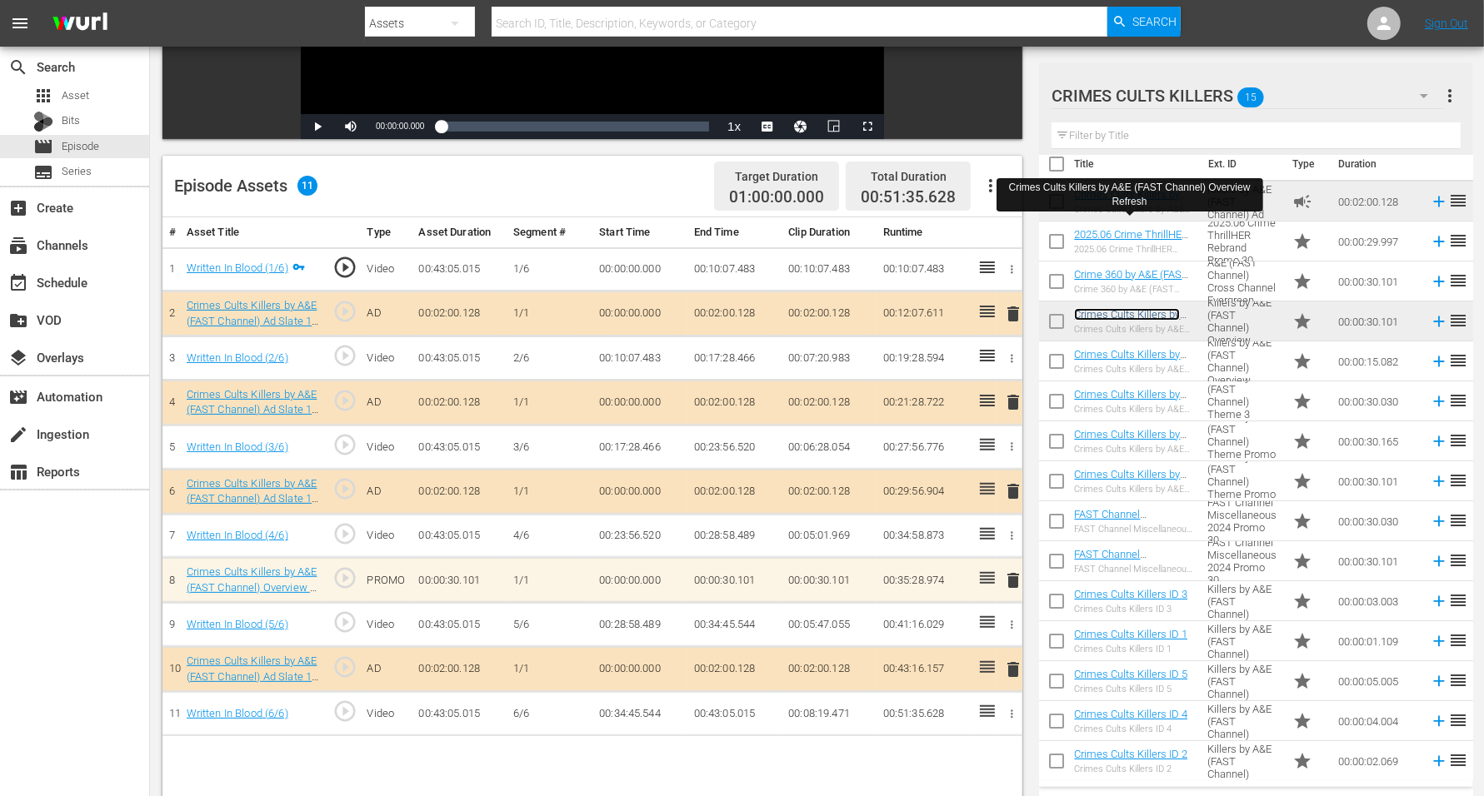 The width and height of the screenshot is (1484, 796). Describe the element at coordinates (640, 314) in the screenshot. I see `td: 00:00:00.000` at that location.